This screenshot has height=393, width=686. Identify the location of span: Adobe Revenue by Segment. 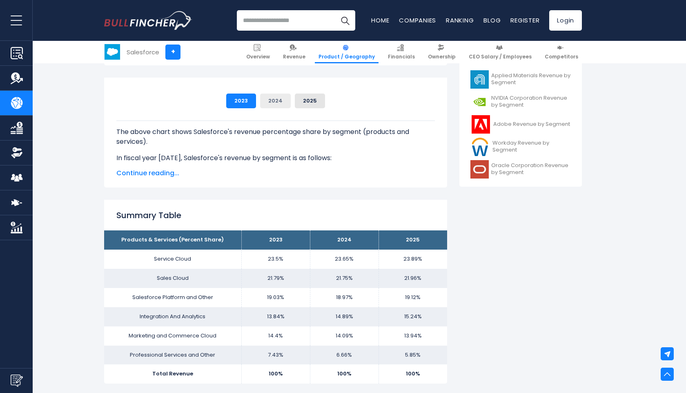
(532, 124).